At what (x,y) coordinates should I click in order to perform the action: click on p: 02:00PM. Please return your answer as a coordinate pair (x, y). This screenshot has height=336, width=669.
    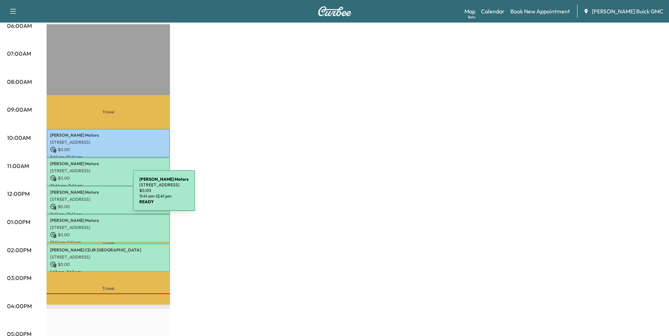
    Looking at the image, I should click on (19, 250).